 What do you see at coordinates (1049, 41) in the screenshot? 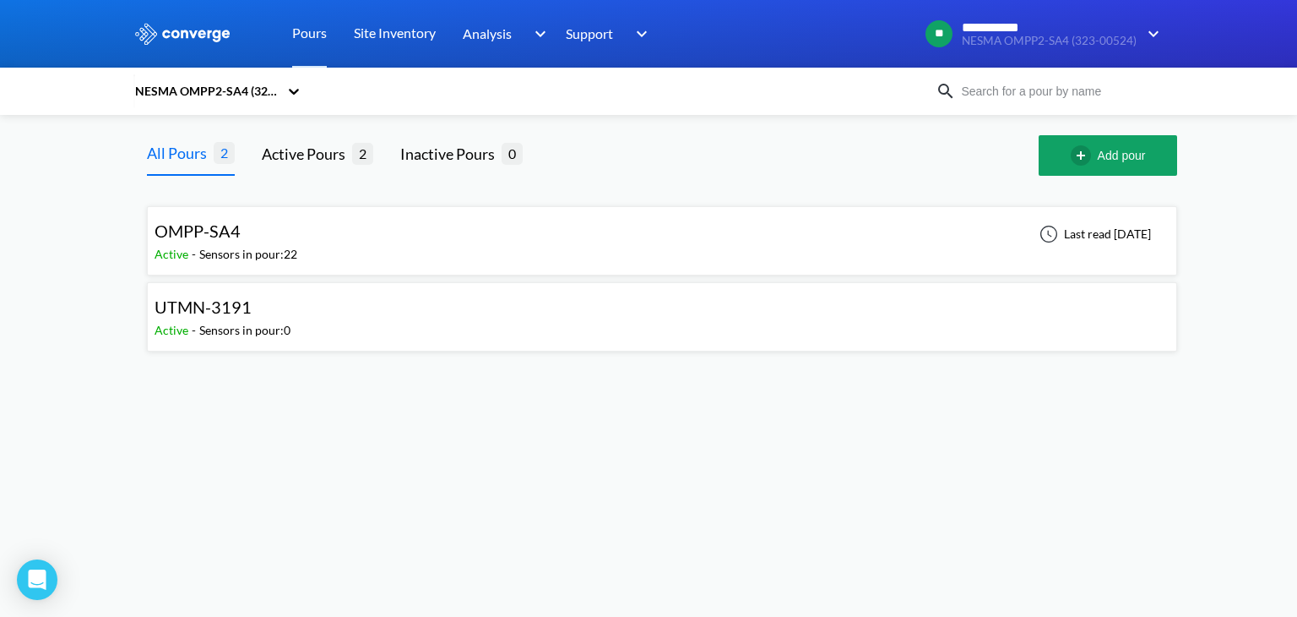
I see `span: NESMA OMPP2-SA4 (323-00524)` at bounding box center [1049, 41].